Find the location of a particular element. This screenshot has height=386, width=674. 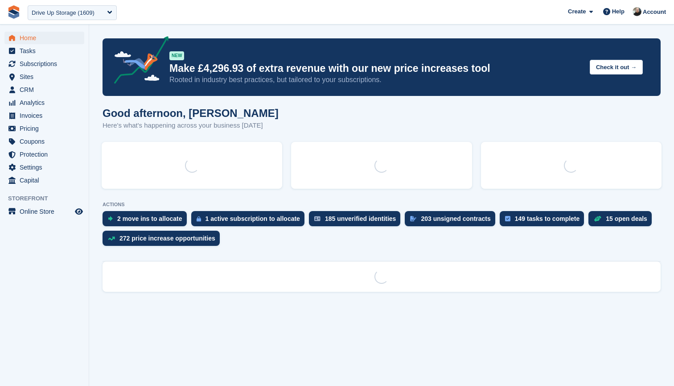

img: price_increase_opportunities-93ffe204e8149a01c8c9dc8f82e8f89637d9d84a8eef4429ea346261dce0b2c0.svg is located at coordinates (111, 238).